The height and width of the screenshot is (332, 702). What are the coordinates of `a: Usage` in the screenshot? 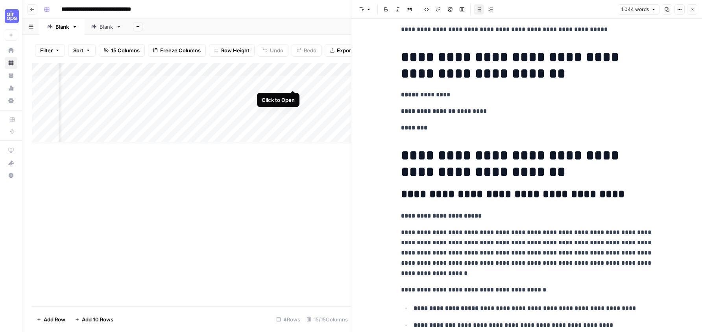 It's located at (11, 88).